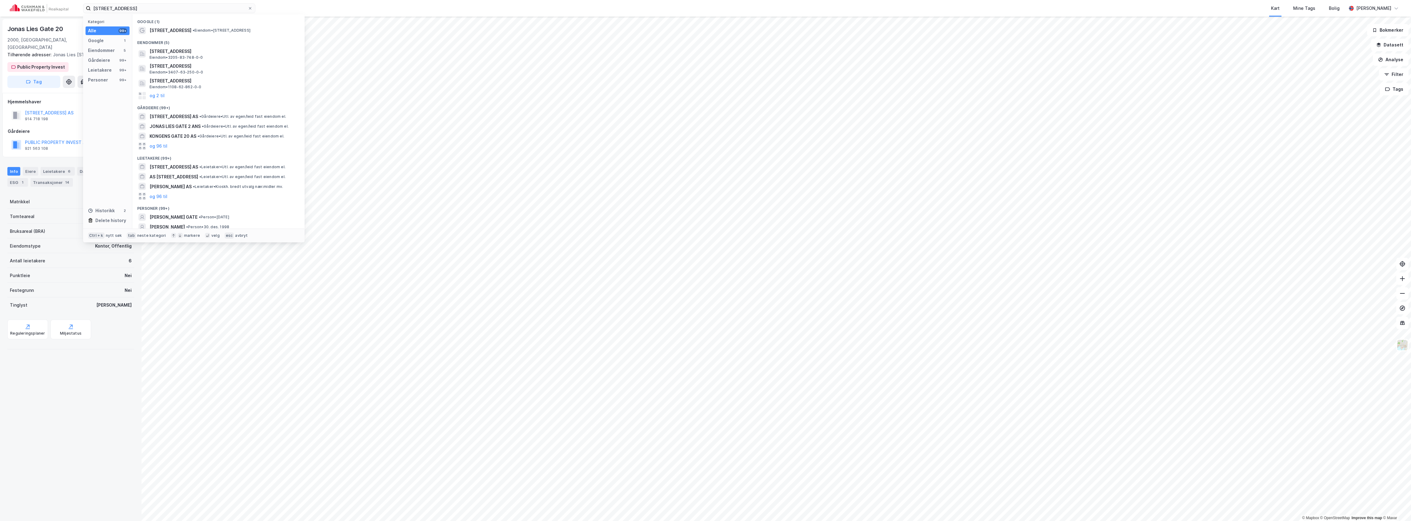  I want to click on div: Tomteareal, so click(22, 217).